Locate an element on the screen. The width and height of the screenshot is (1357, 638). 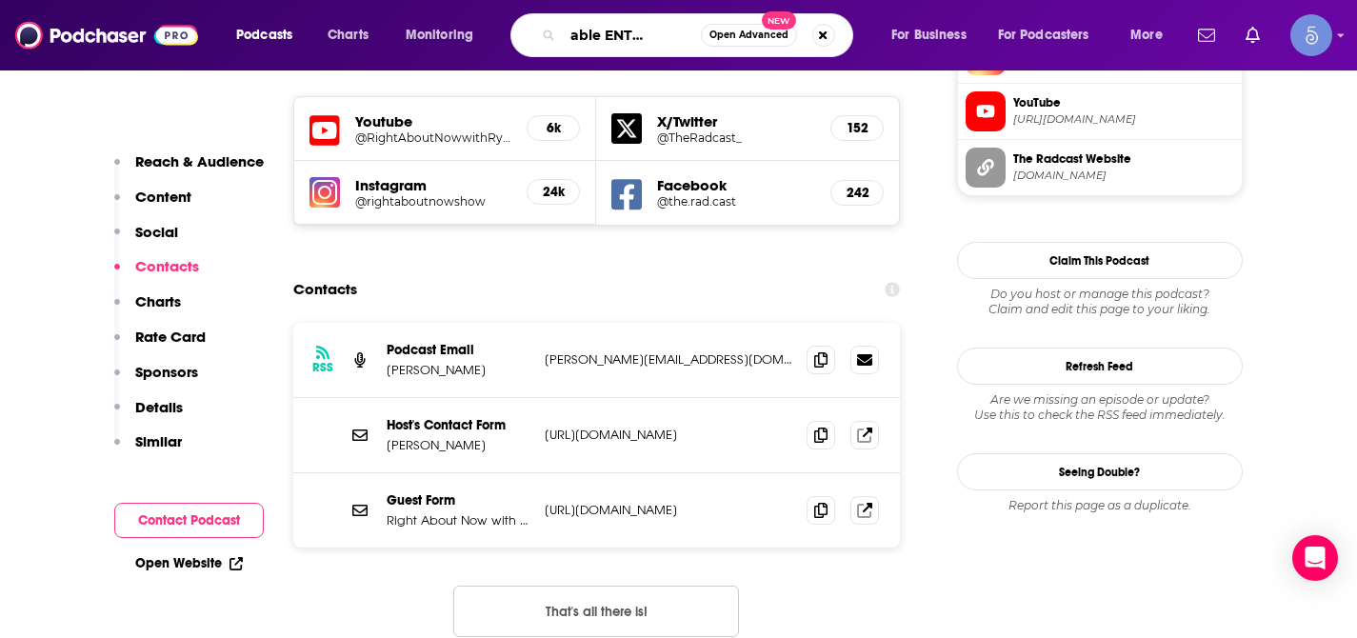
span: Charts is located at coordinates (348, 35).